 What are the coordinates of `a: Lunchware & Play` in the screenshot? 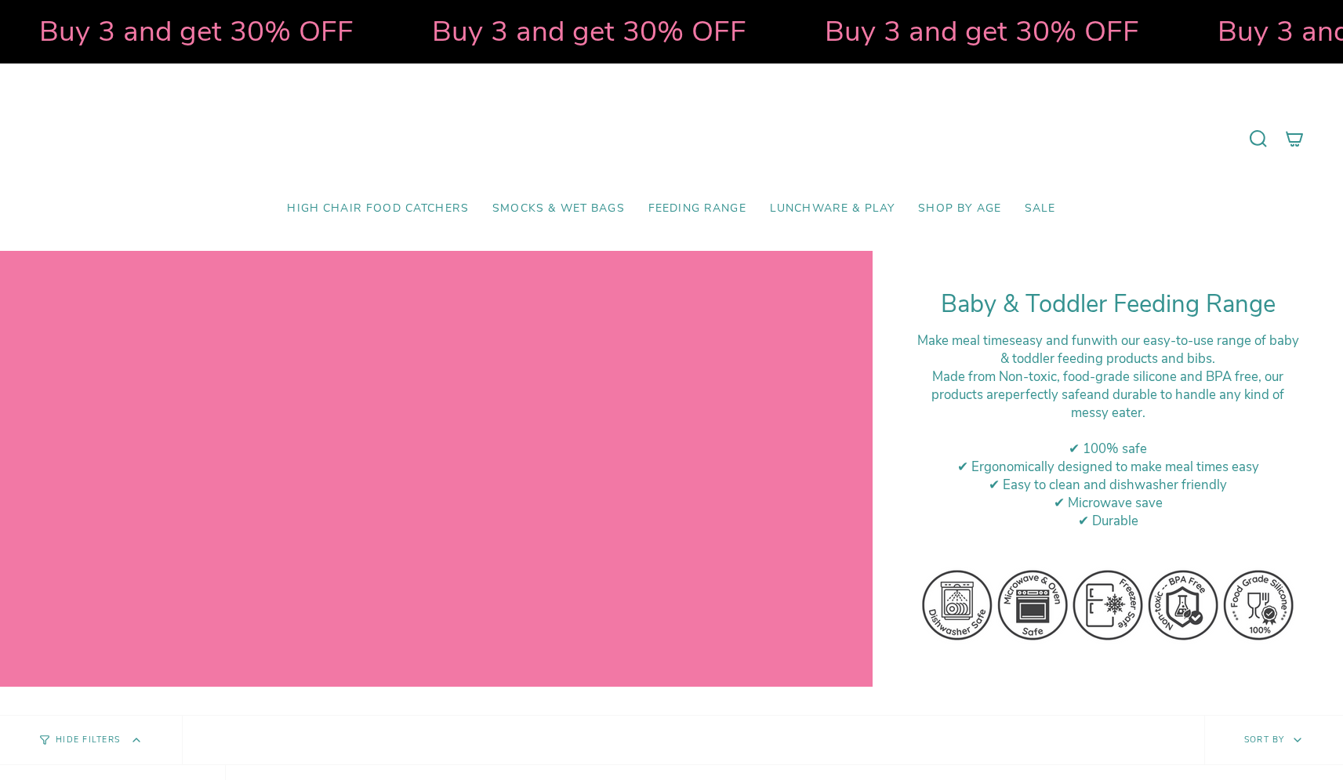 It's located at (832, 208).